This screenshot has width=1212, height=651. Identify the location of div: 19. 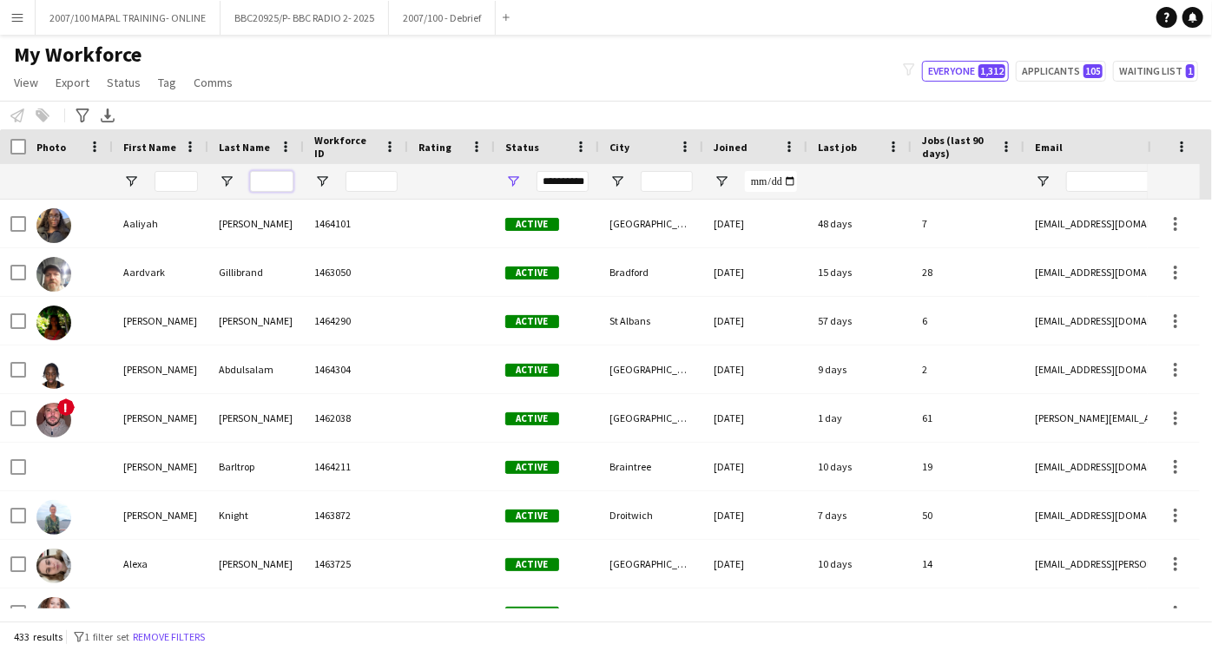
(968, 466).